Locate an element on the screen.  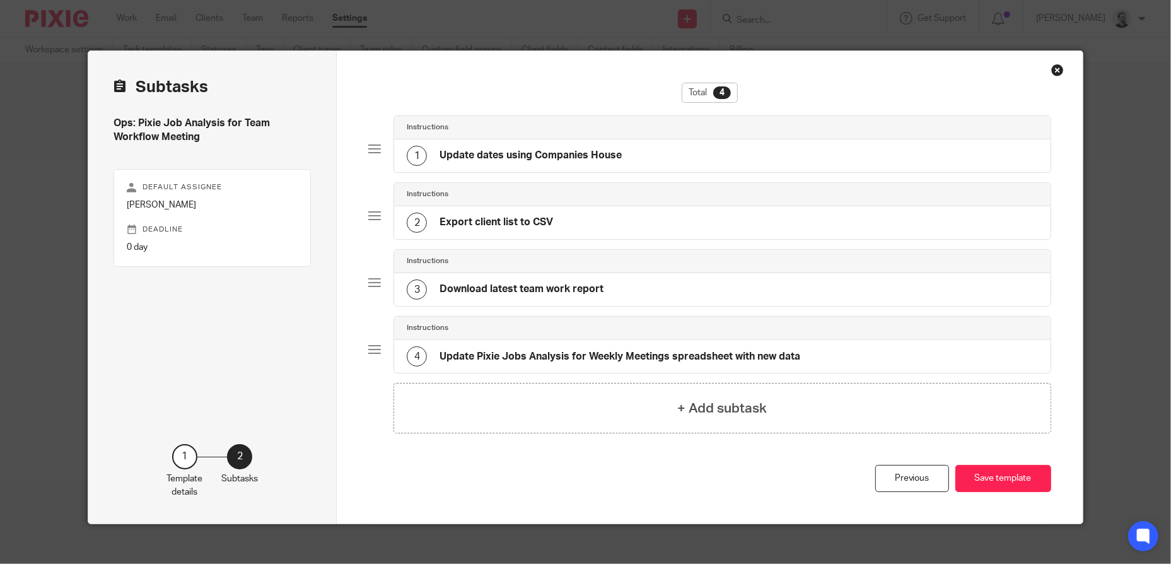
h4: Update Pixie Jobs Analysis for Weekly Meetings spreadsheet with new data is located at coordinates (620, 356).